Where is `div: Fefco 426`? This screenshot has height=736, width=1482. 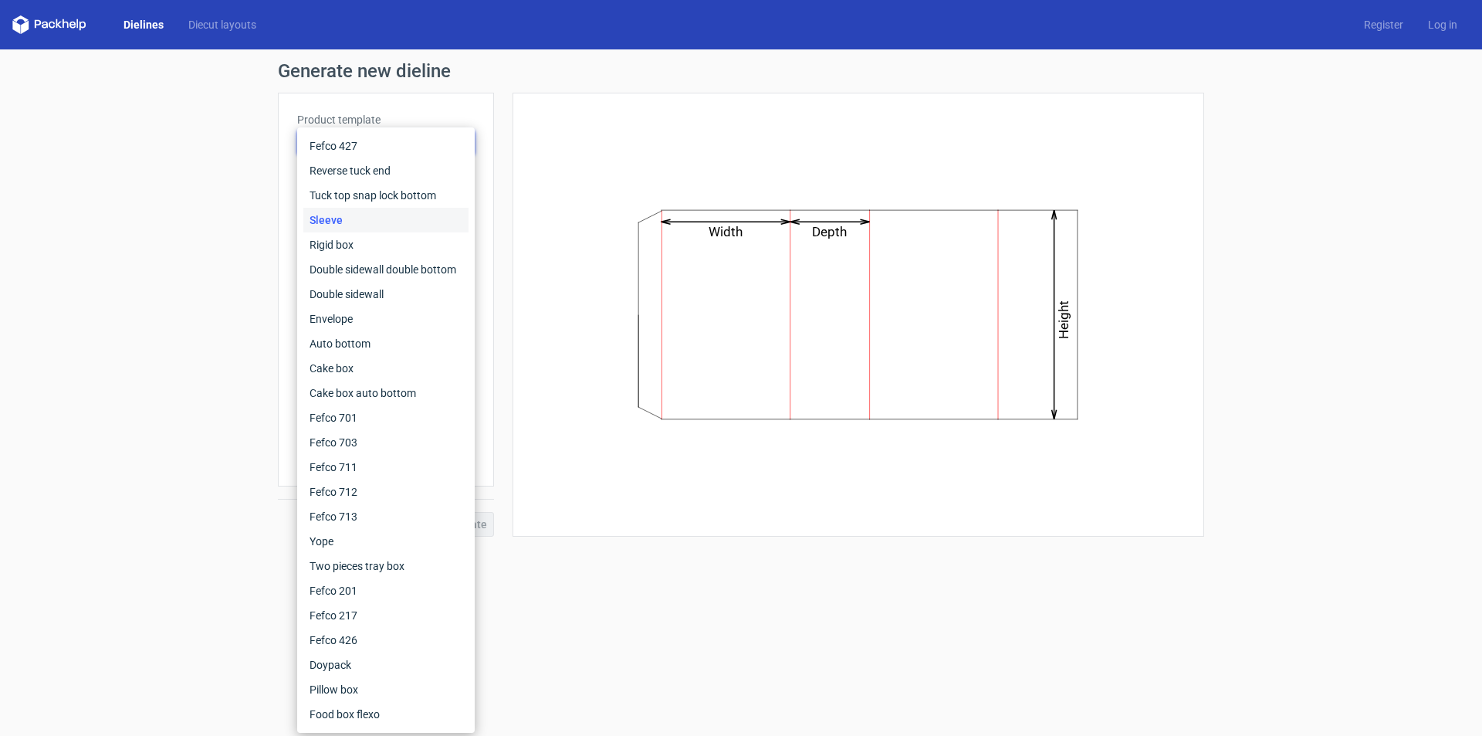 div: Fefco 426 is located at coordinates (386, 640).